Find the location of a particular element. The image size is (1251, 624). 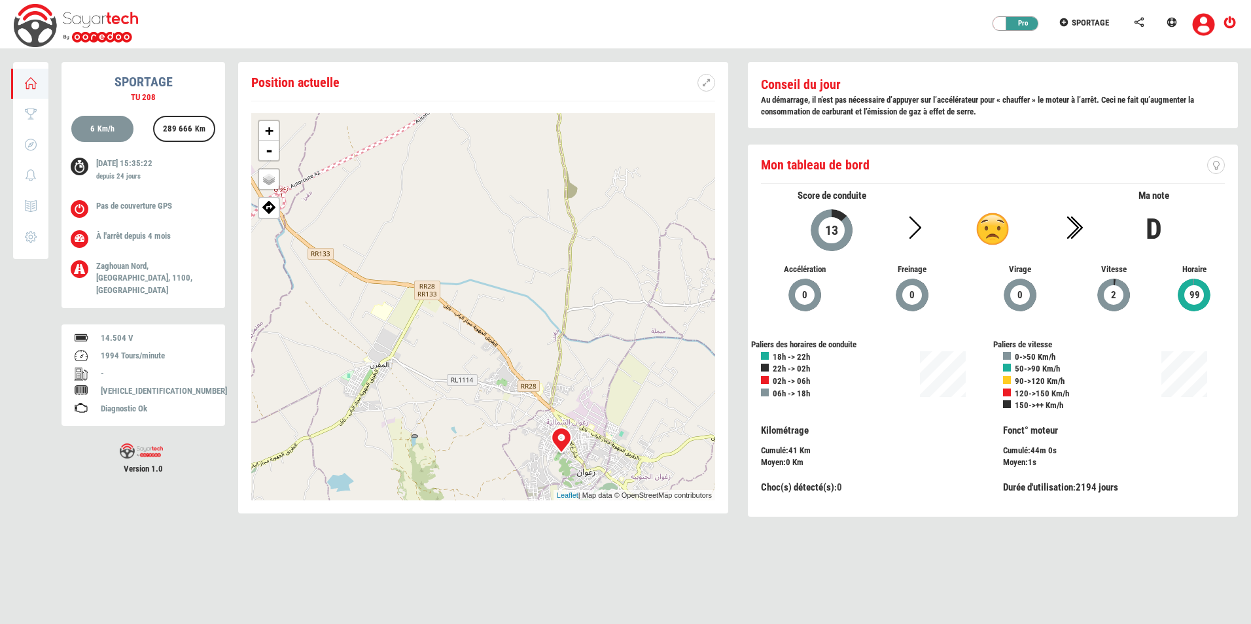

div: TU 208 is located at coordinates (143, 97).